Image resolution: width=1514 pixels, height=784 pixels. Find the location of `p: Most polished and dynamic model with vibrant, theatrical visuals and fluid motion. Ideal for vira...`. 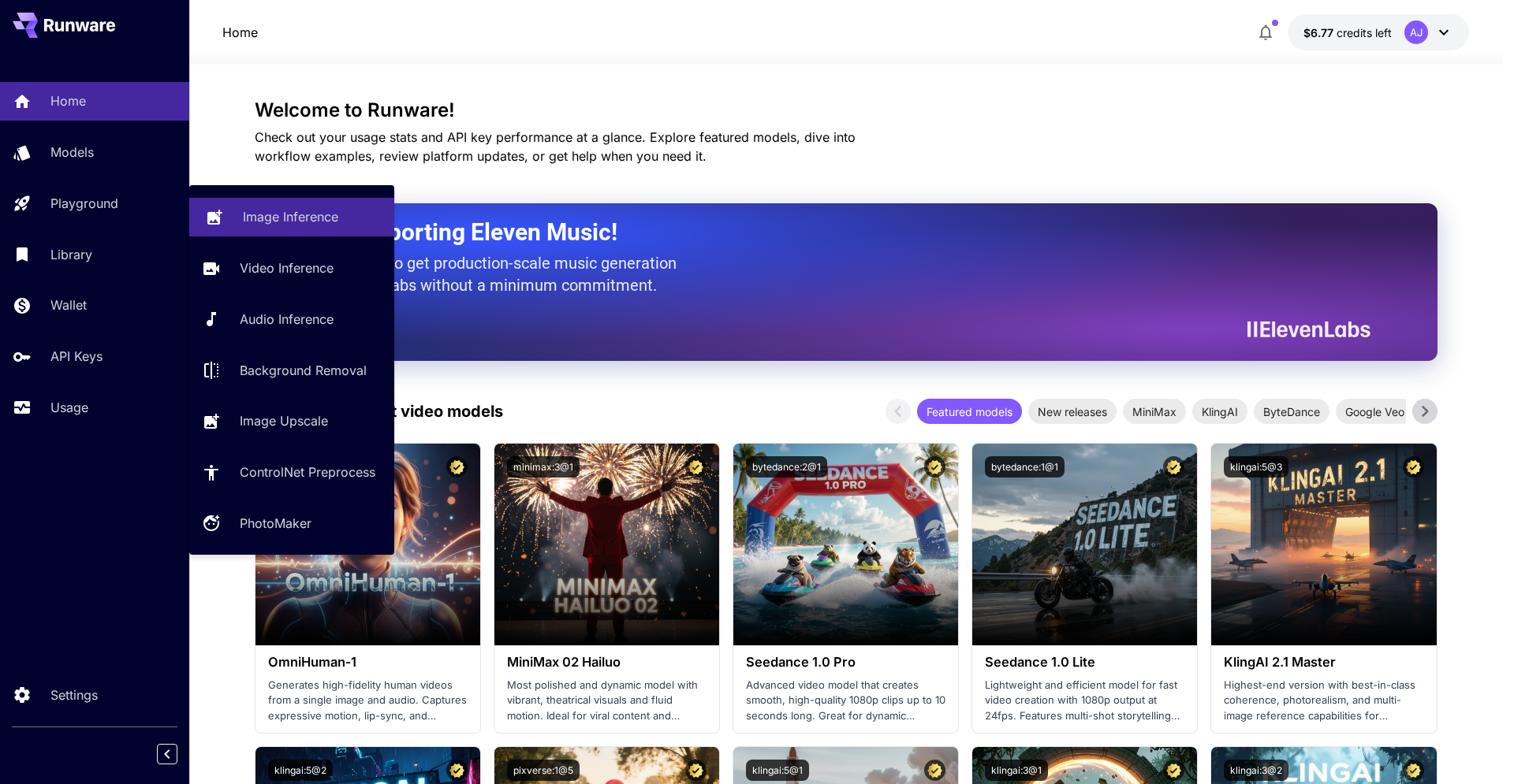

p: Most polished and dynamic model with vibrant, theatrical visuals and fluid motion. Ideal for vira... is located at coordinates (606, 700).